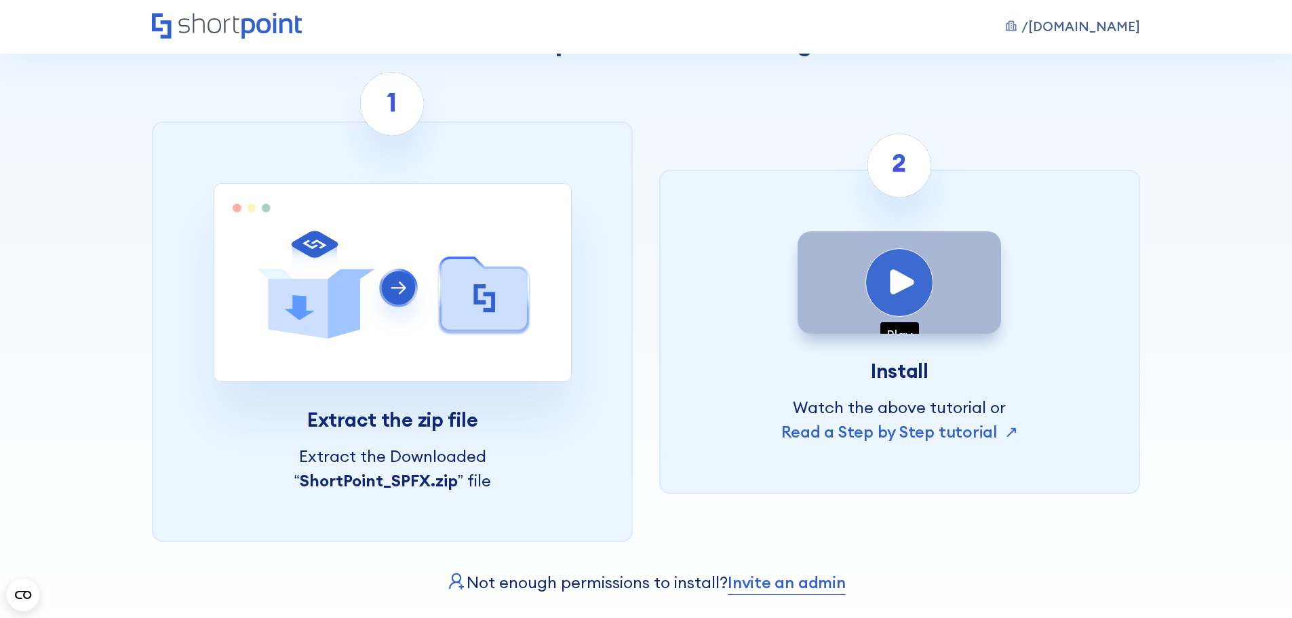 This screenshot has width=1292, height=618. I want to click on a: Home, so click(226, 26).